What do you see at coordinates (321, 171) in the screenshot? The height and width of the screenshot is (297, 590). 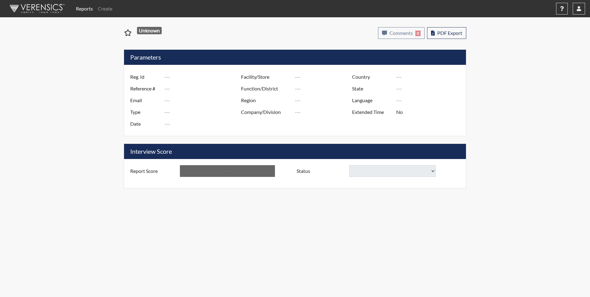 I see `label: Status` at bounding box center [321, 171].